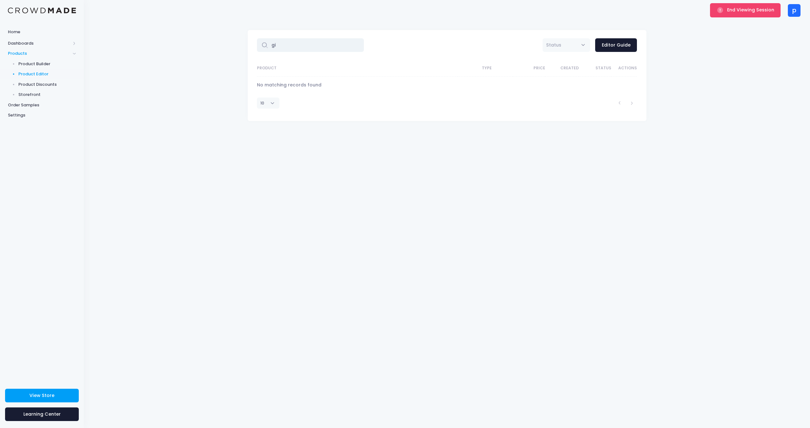 The height and width of the screenshot is (428, 810). I want to click on span: Product Editor, so click(47, 74).